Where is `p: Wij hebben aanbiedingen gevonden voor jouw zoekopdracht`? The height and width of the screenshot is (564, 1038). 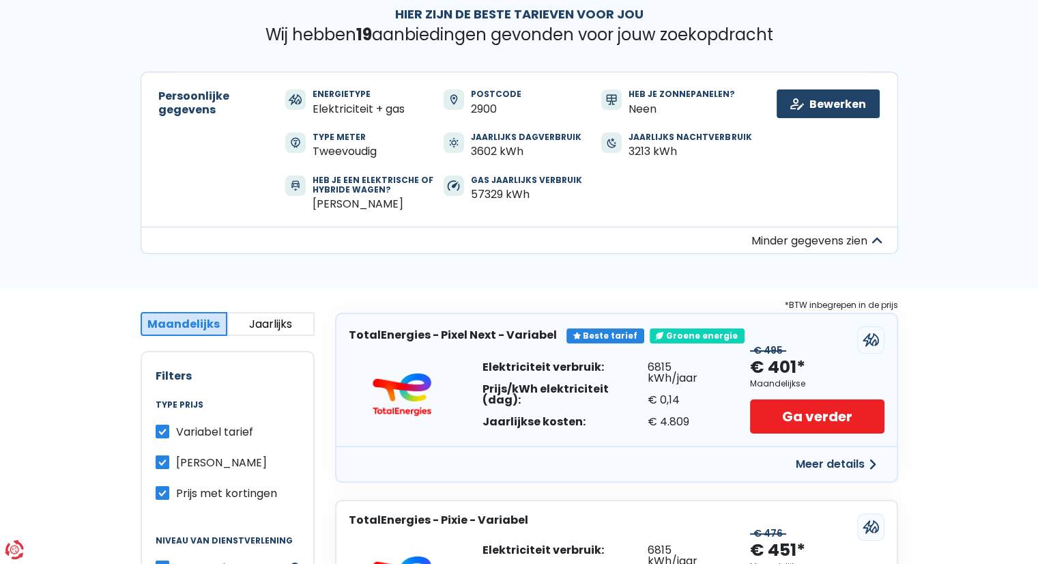
p: Wij hebben aanbiedingen gevonden voor jouw zoekopdracht is located at coordinates (519, 35).